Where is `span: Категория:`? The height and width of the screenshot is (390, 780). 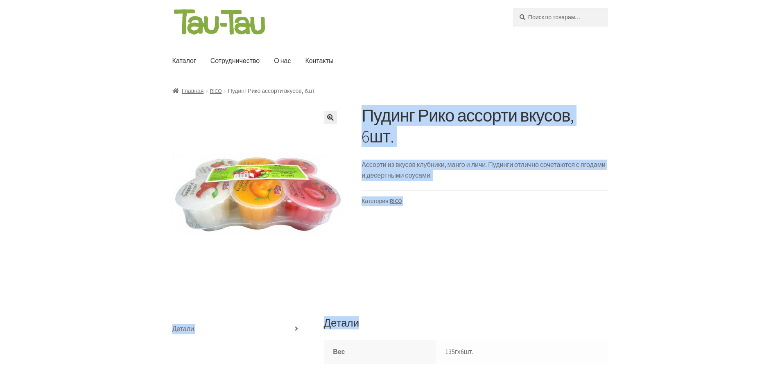
span: Категория: is located at coordinates (485, 201).